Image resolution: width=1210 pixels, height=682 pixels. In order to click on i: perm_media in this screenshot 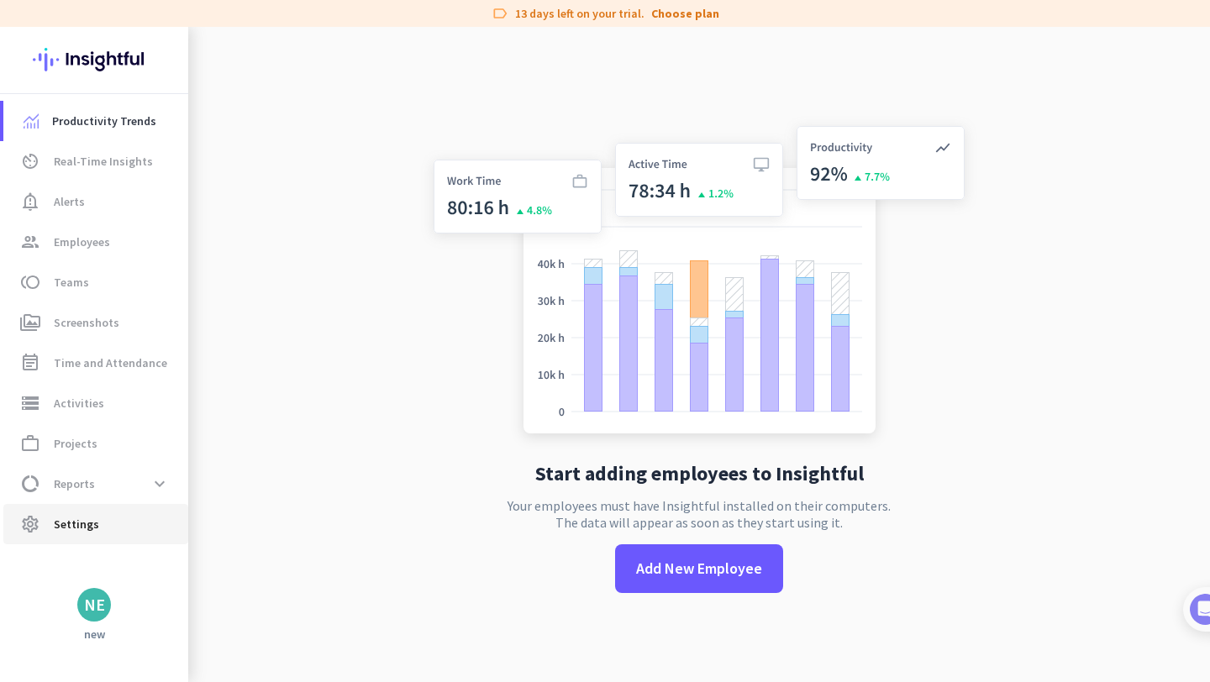, I will do `click(30, 323)`.